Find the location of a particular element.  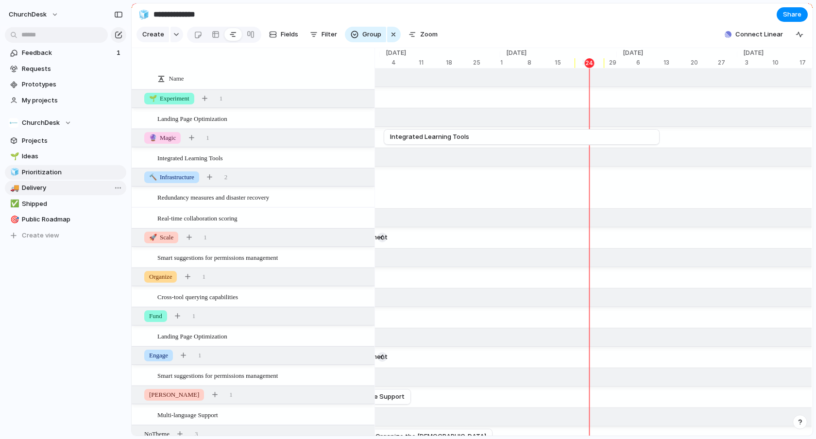

a: ✅Shipped is located at coordinates (66, 204).